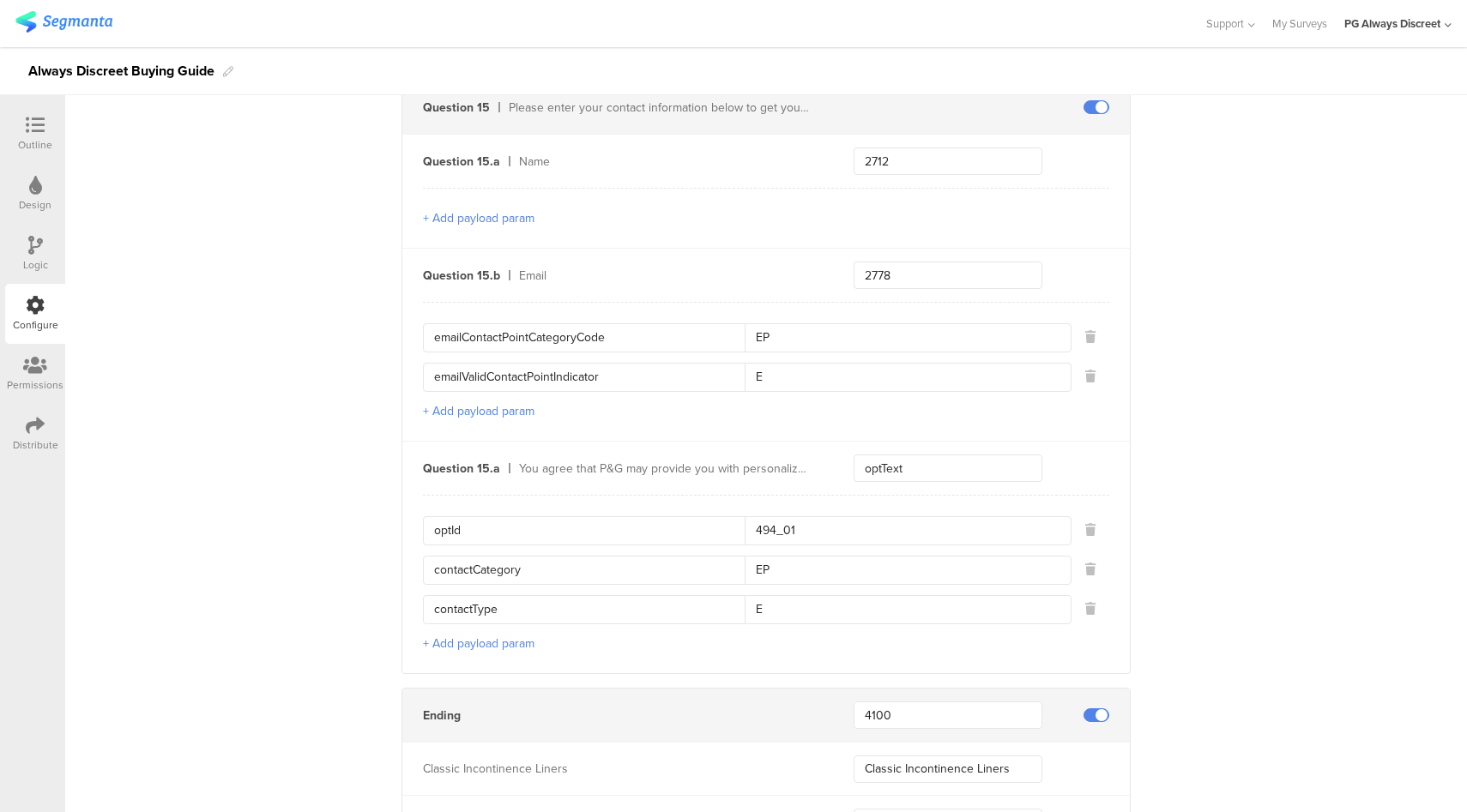  What do you see at coordinates (666, 161) in the screenshot?
I see `div: Name` at bounding box center [666, 161].